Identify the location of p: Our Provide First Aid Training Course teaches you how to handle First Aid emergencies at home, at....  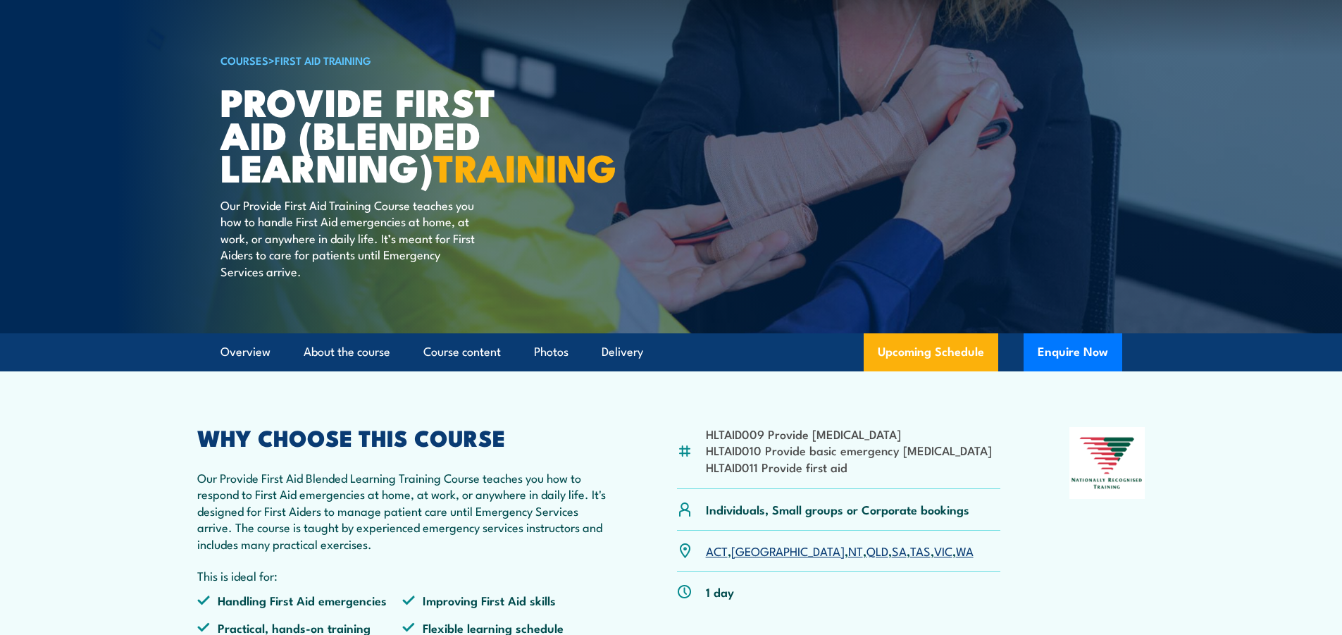
(349, 237).